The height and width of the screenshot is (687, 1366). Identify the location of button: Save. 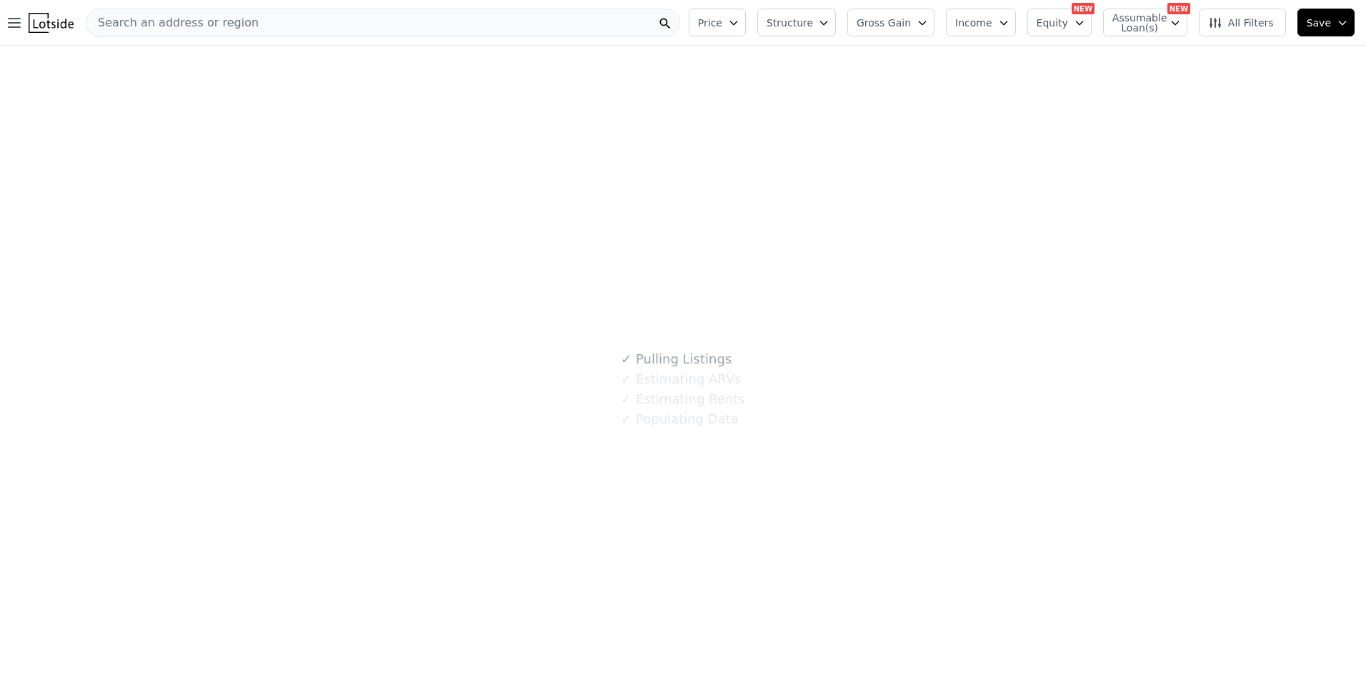
(1326, 22).